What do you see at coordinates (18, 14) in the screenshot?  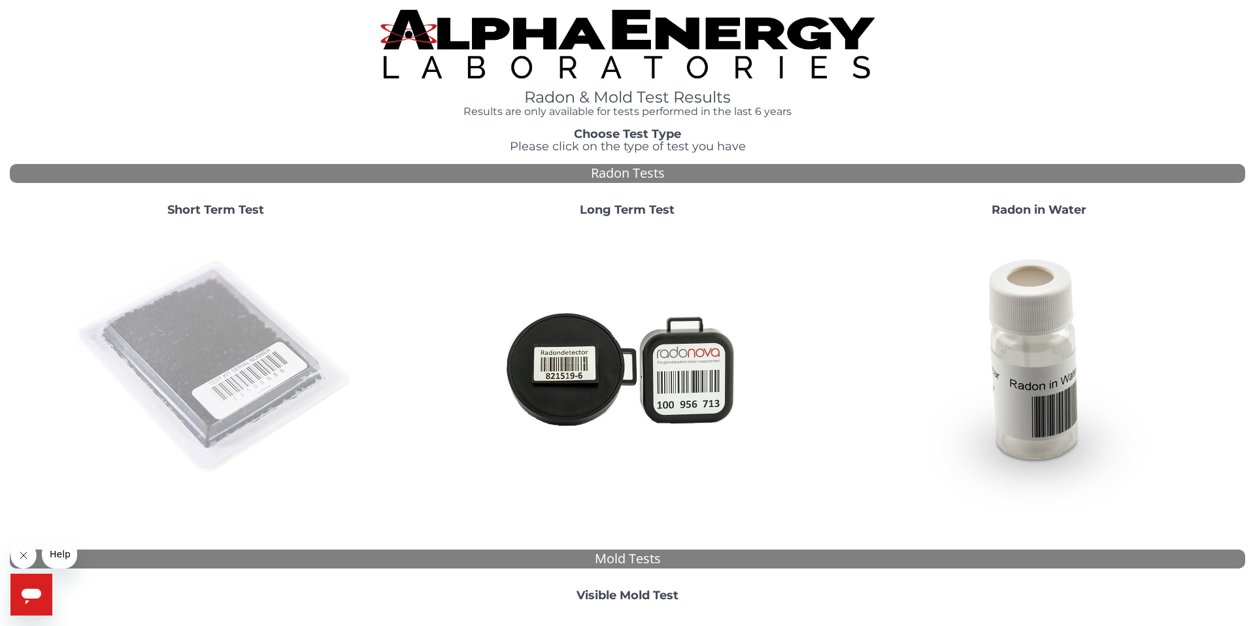 I see `span: Help` at bounding box center [18, 14].